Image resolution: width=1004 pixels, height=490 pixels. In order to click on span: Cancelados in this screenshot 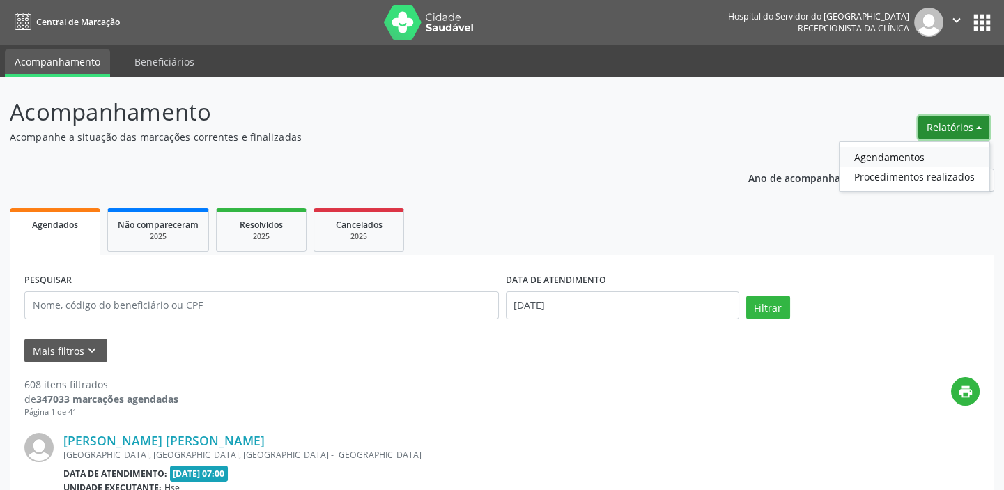, I will do `click(359, 224)`.